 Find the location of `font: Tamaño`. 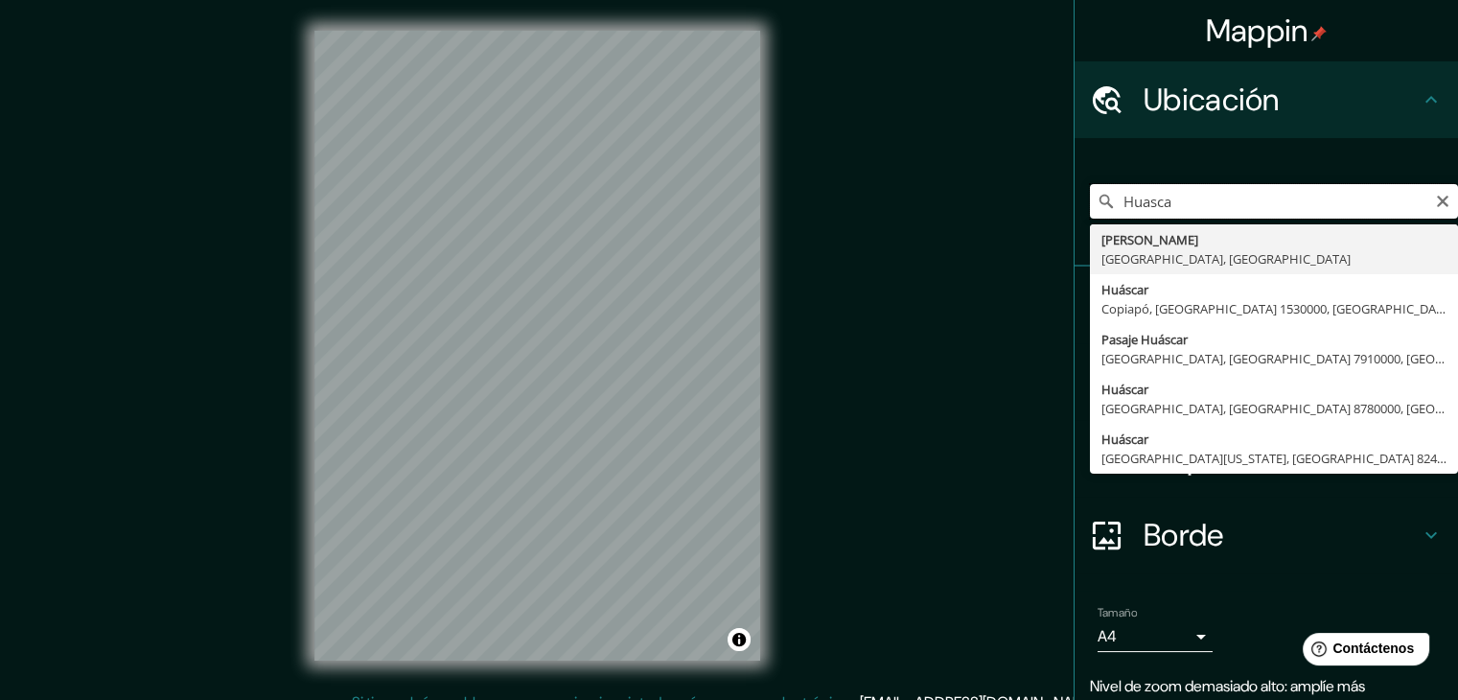

font: Tamaño is located at coordinates (1117, 613).